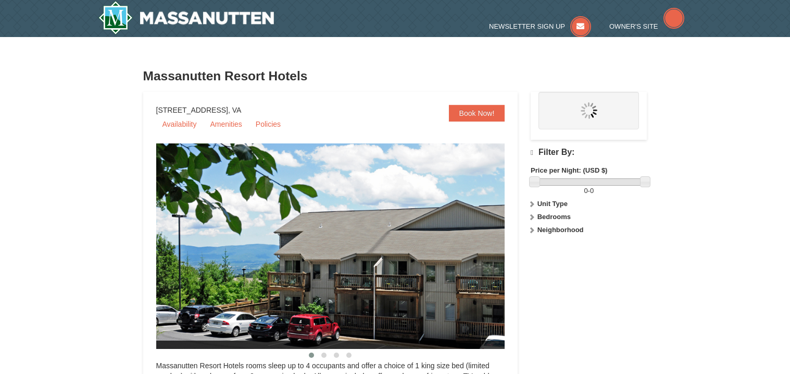 Image resolution: width=790 pixels, height=374 pixels. I want to click on img: wait.gif, so click(589, 110).